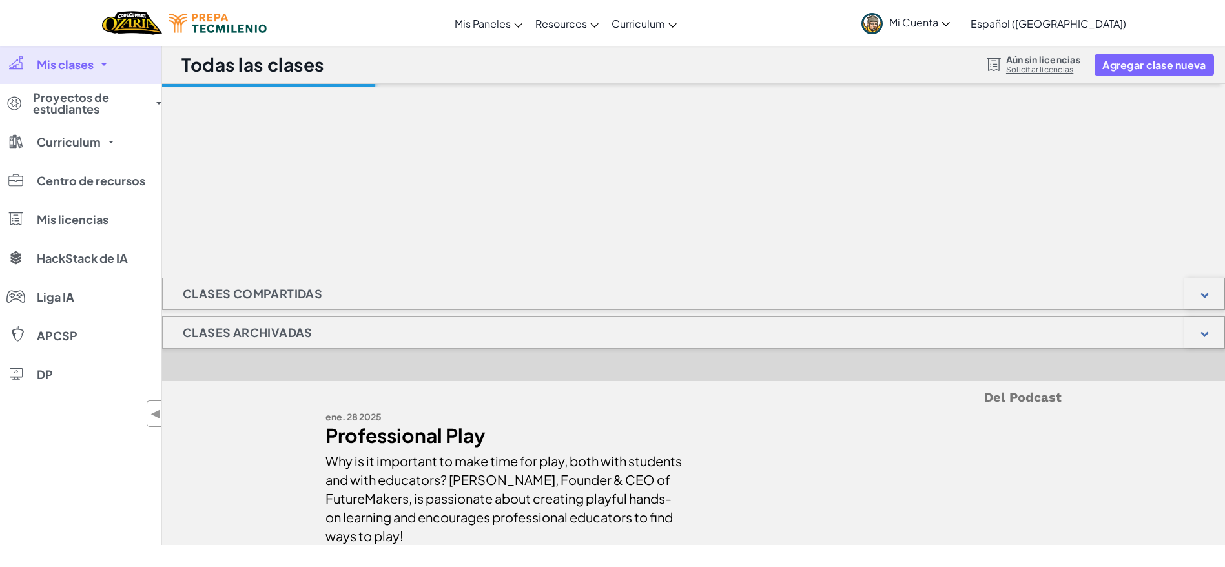 The height and width of the screenshot is (567, 1225). Describe the element at coordinates (504, 435) in the screenshot. I see `div: Professional Play` at that location.